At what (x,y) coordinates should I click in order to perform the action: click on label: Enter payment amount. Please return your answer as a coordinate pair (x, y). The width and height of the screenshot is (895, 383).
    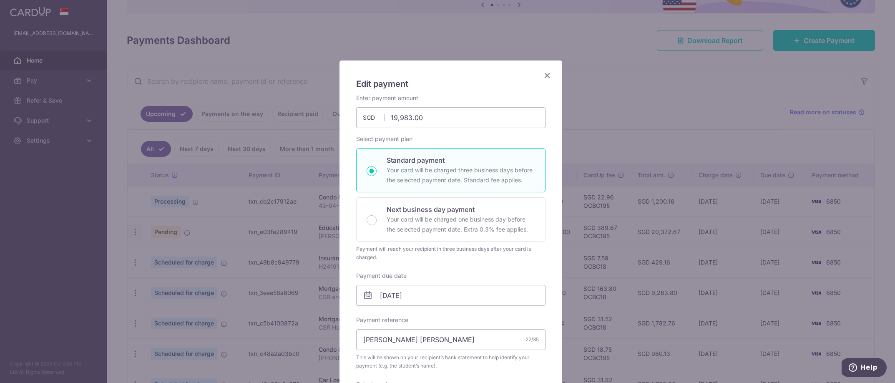
    Looking at the image, I should click on (387, 98).